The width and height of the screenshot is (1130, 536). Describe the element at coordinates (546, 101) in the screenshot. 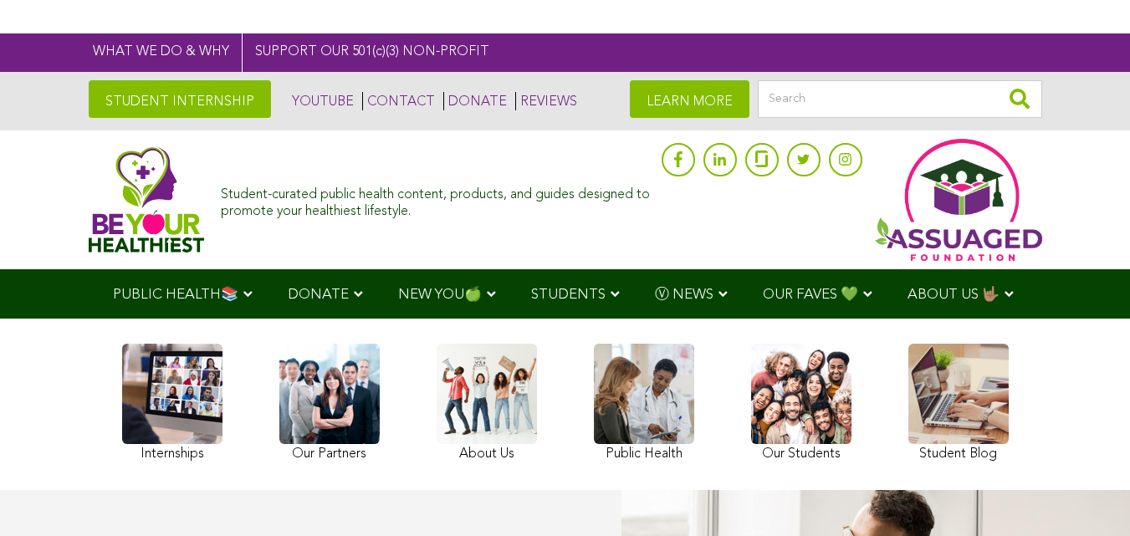

I see `a: REVIEWS` at that location.